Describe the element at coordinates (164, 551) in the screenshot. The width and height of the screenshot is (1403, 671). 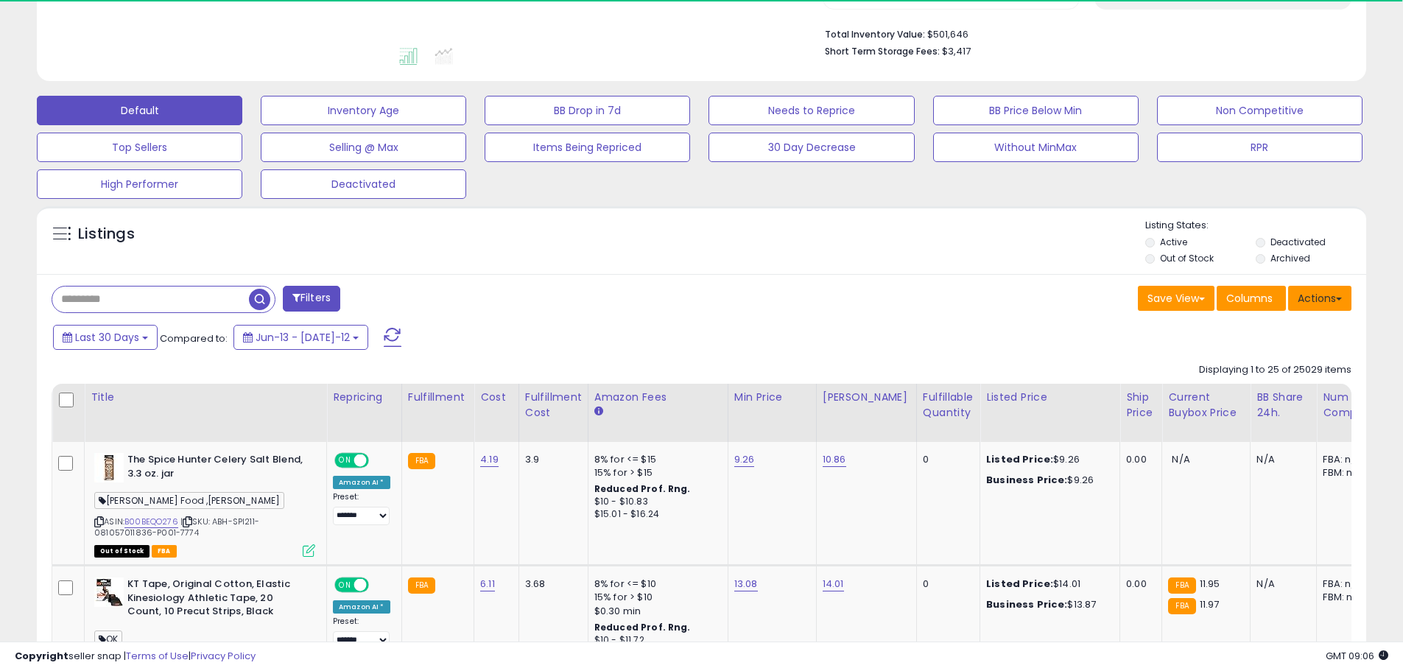
I see `span: FBA` at that location.